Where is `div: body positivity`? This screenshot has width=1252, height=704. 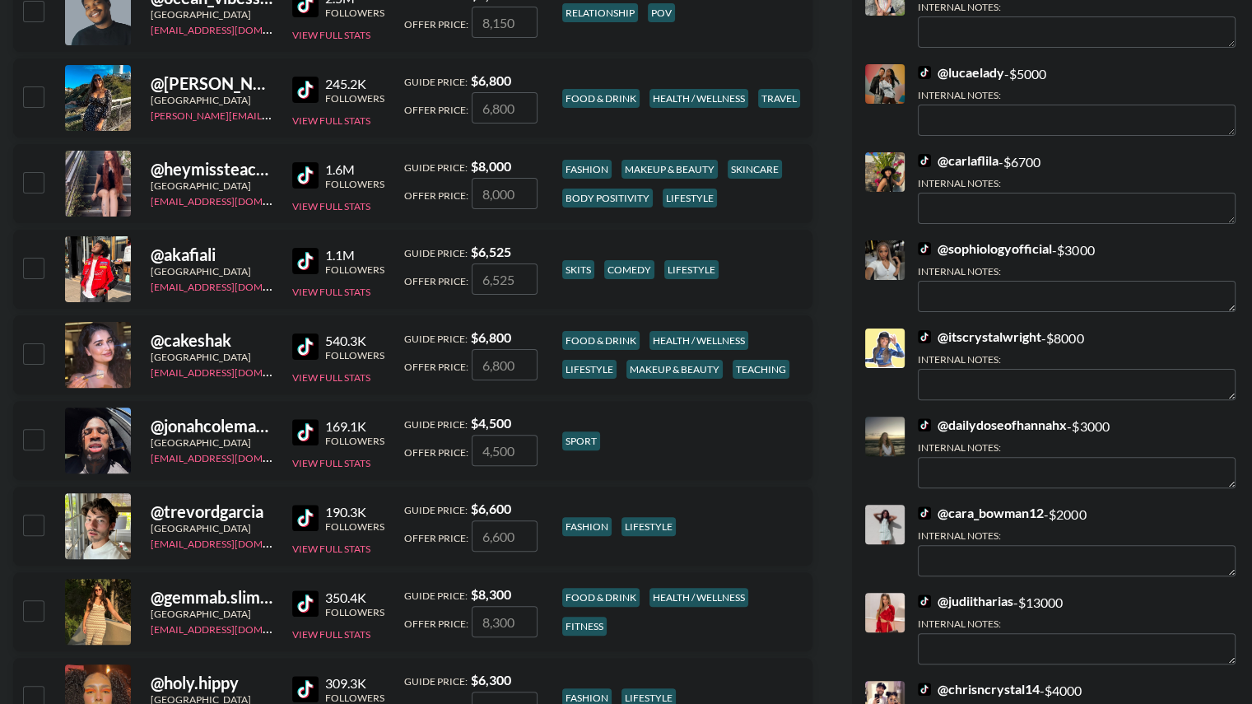 div: body positivity is located at coordinates (607, 198).